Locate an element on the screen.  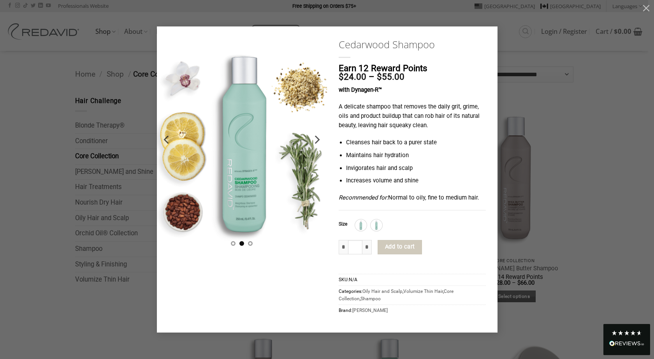
li: Page dot 2 is located at coordinates (242, 244).